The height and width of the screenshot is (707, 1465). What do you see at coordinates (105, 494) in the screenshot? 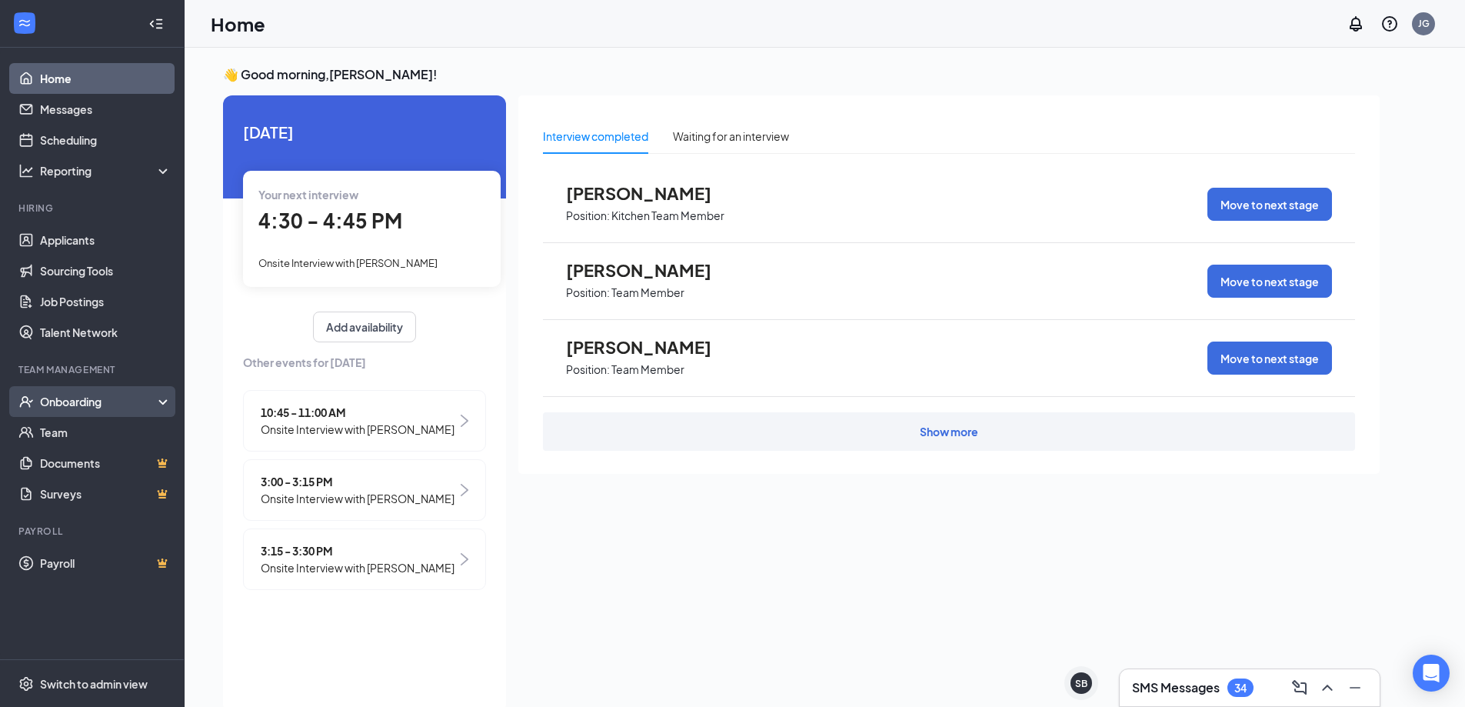
I see `a: SurveysCrown` at bounding box center [105, 494].